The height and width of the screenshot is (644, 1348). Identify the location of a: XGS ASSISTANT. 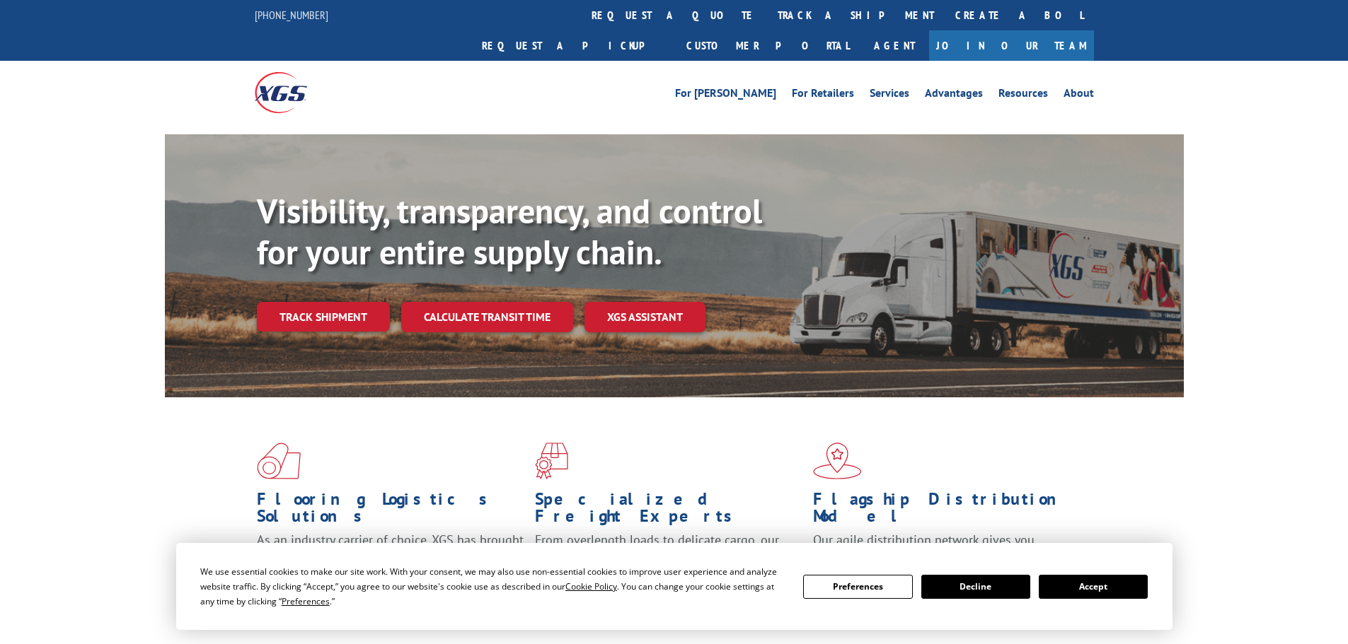
(644, 317).